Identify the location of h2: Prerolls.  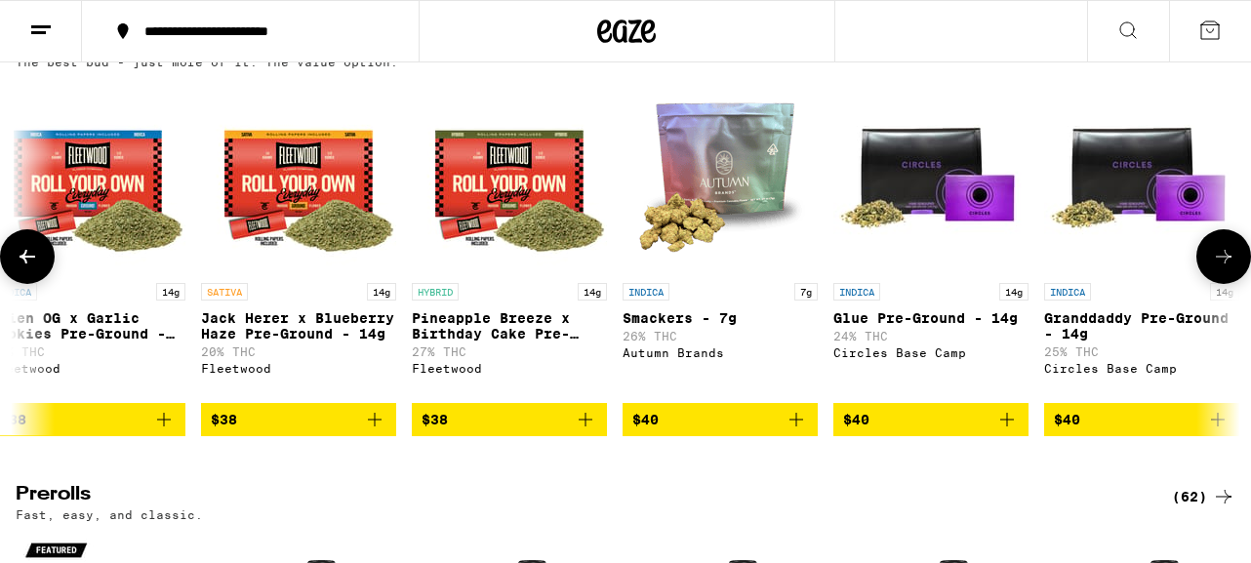
(578, 497).